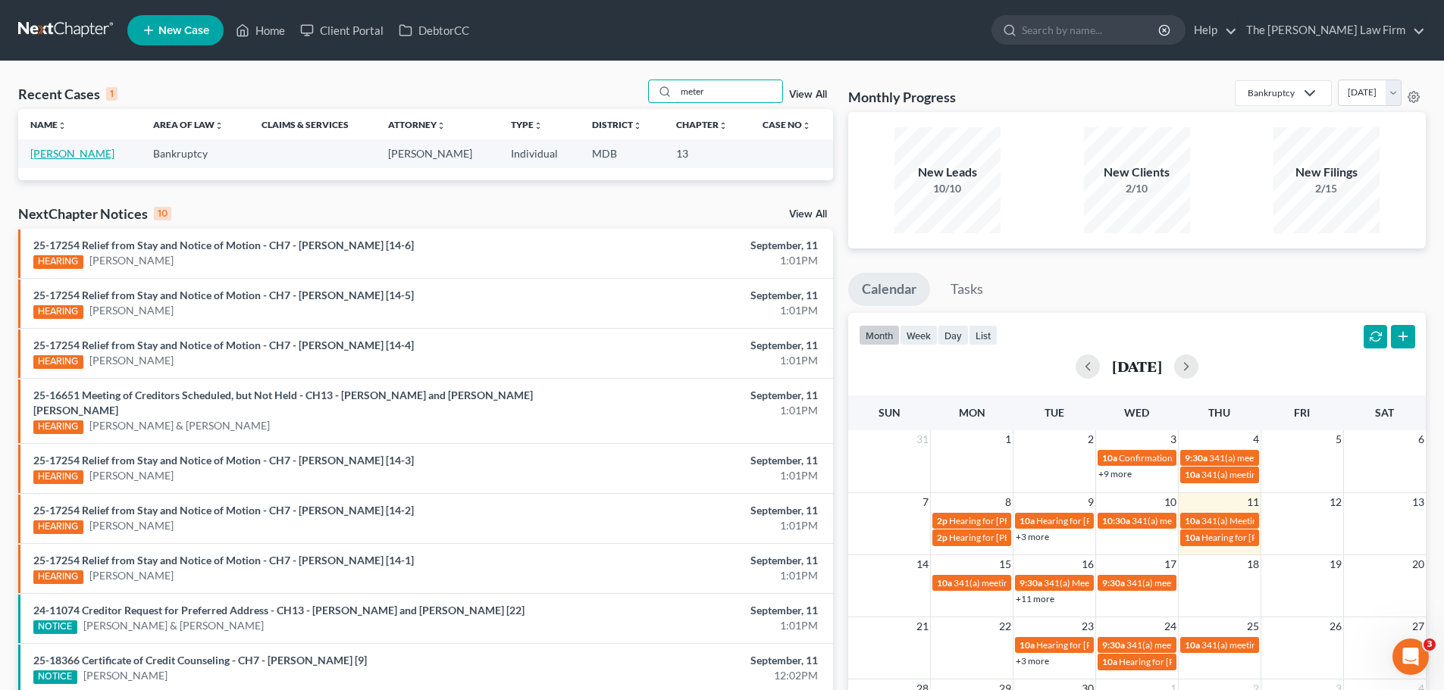 Image resolution: width=1444 pixels, height=690 pixels. What do you see at coordinates (1335, 503) in the screenshot?
I see `span: 12` at bounding box center [1335, 503].